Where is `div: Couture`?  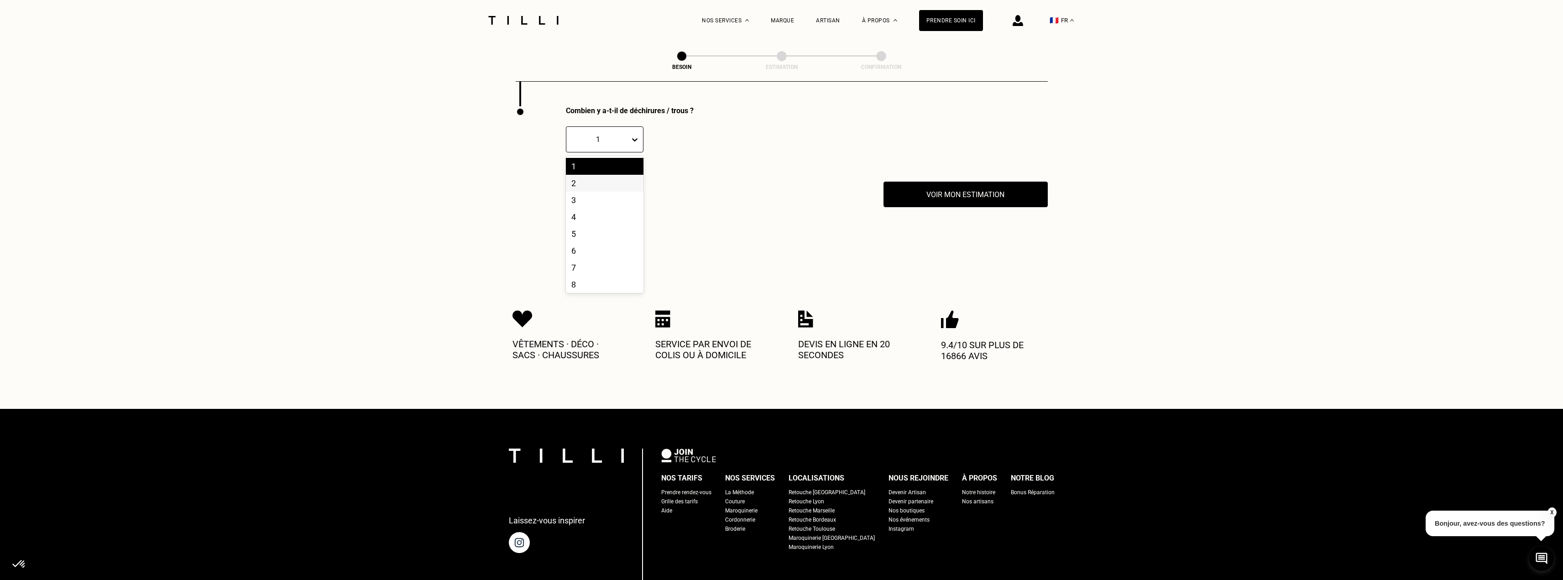
div: Couture is located at coordinates (735, 501).